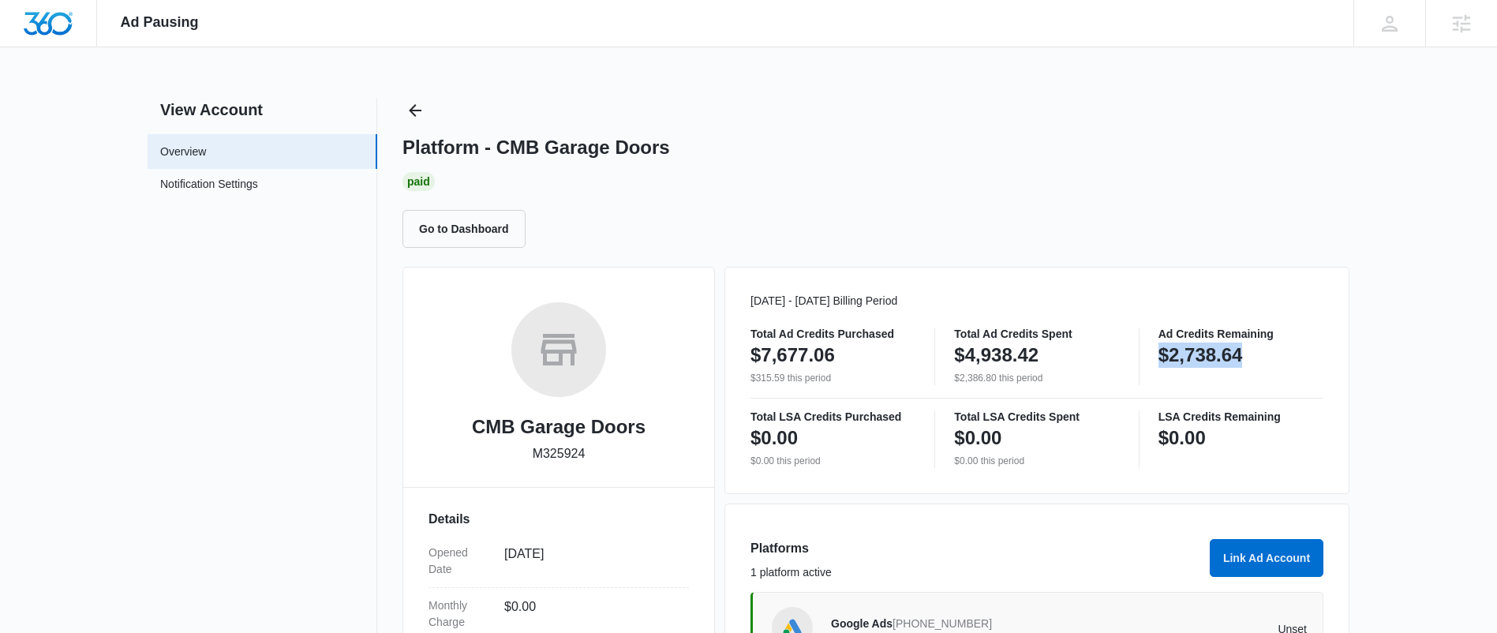 The image size is (1497, 633). What do you see at coordinates (1036, 378) in the screenshot?
I see `p: $2,386.80 this period` at bounding box center [1036, 378].